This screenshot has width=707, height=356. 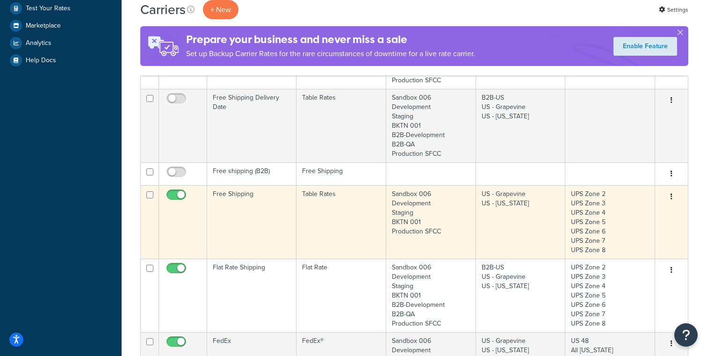 What do you see at coordinates (61, 43) in the screenshot?
I see `a: Analytics` at bounding box center [61, 43].